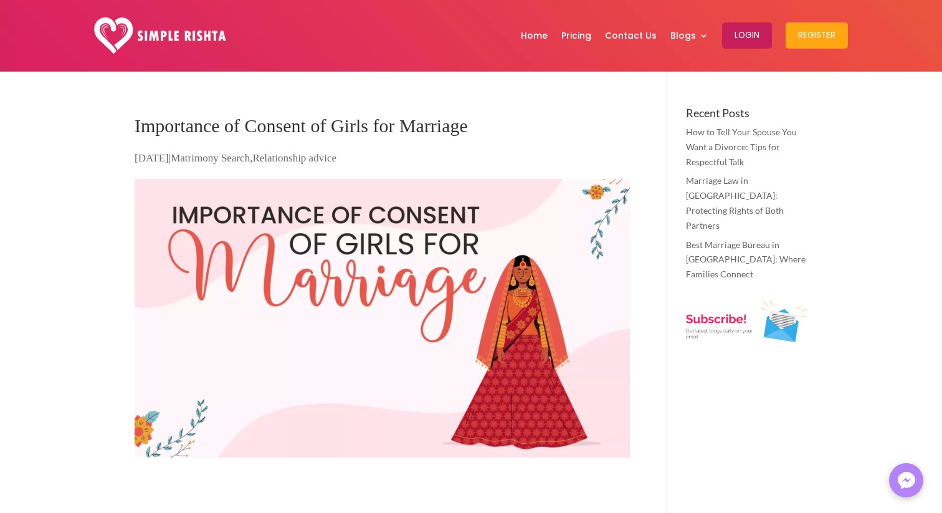  What do you see at coordinates (210, 158) in the screenshot?
I see `a: Matrimony Search` at bounding box center [210, 158].